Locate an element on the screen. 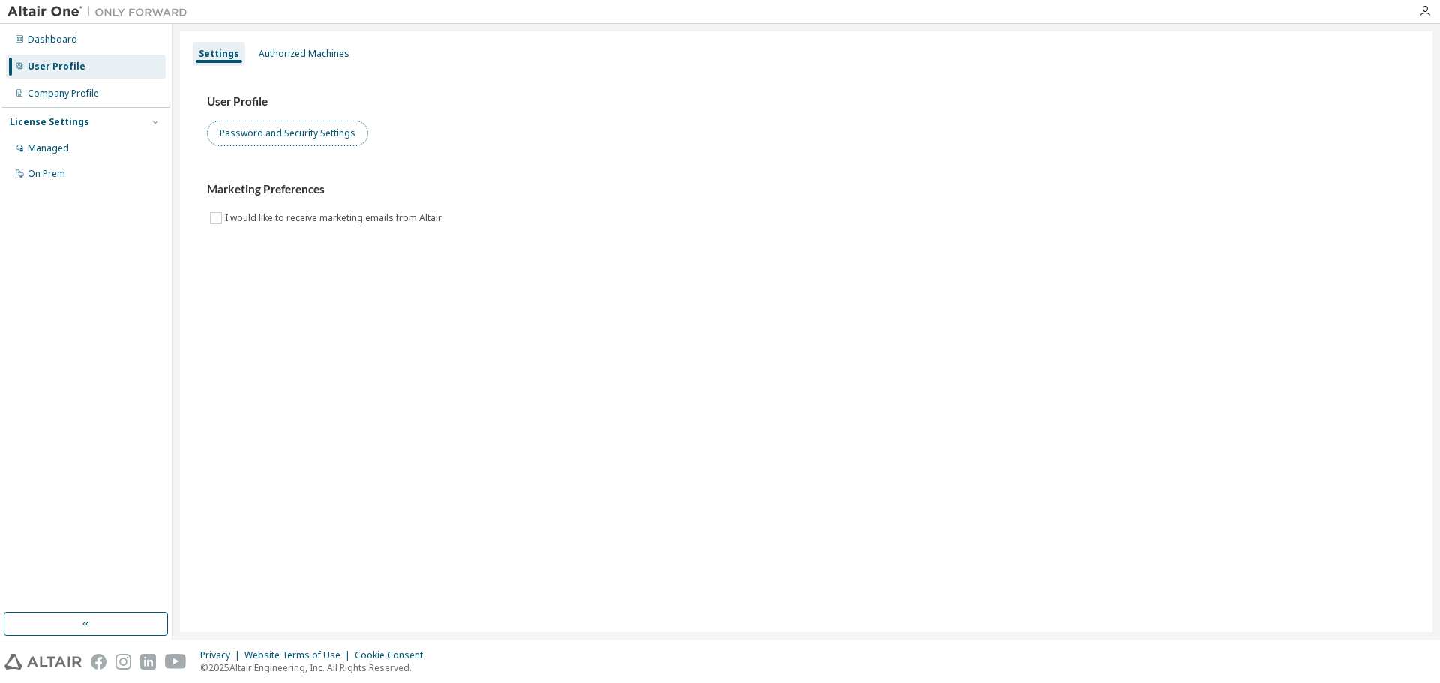 This screenshot has width=1440, height=683. div: Privacy is located at coordinates (222, 656).